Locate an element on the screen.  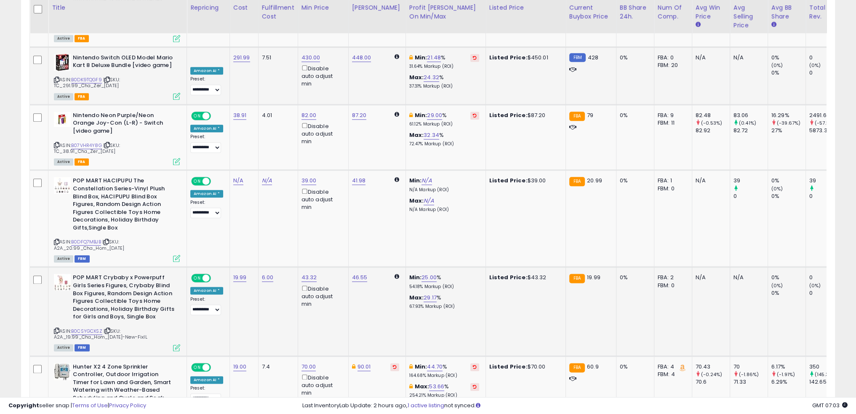
div: Total Rev. is located at coordinates (824, 12).